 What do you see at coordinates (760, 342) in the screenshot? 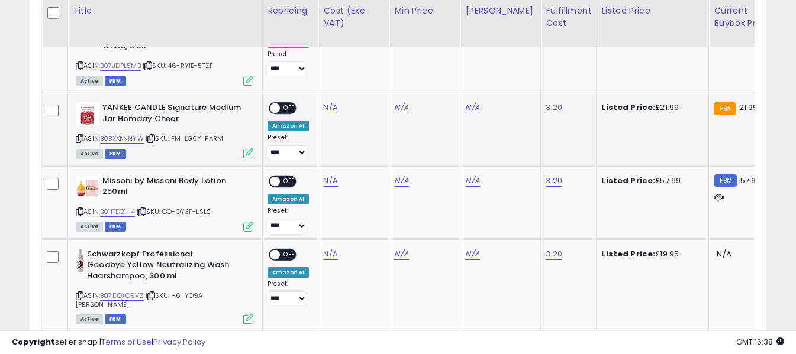
I see `span: 2025-09-17 16:38 GMT` at bounding box center [760, 342].